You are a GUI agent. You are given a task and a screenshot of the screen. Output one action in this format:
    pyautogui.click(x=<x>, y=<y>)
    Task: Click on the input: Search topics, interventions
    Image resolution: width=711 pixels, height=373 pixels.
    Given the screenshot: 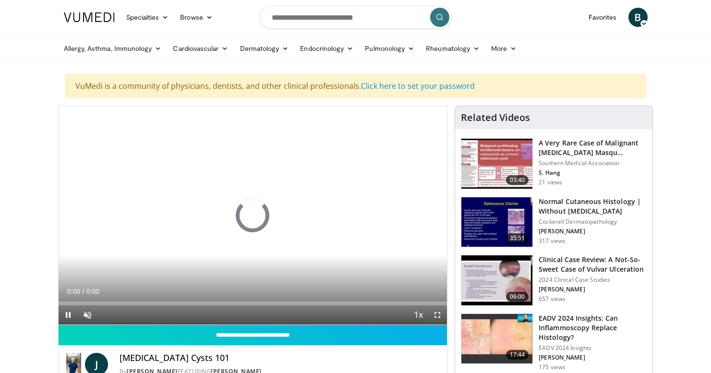 What is the action you would take?
    pyautogui.click(x=356, y=17)
    